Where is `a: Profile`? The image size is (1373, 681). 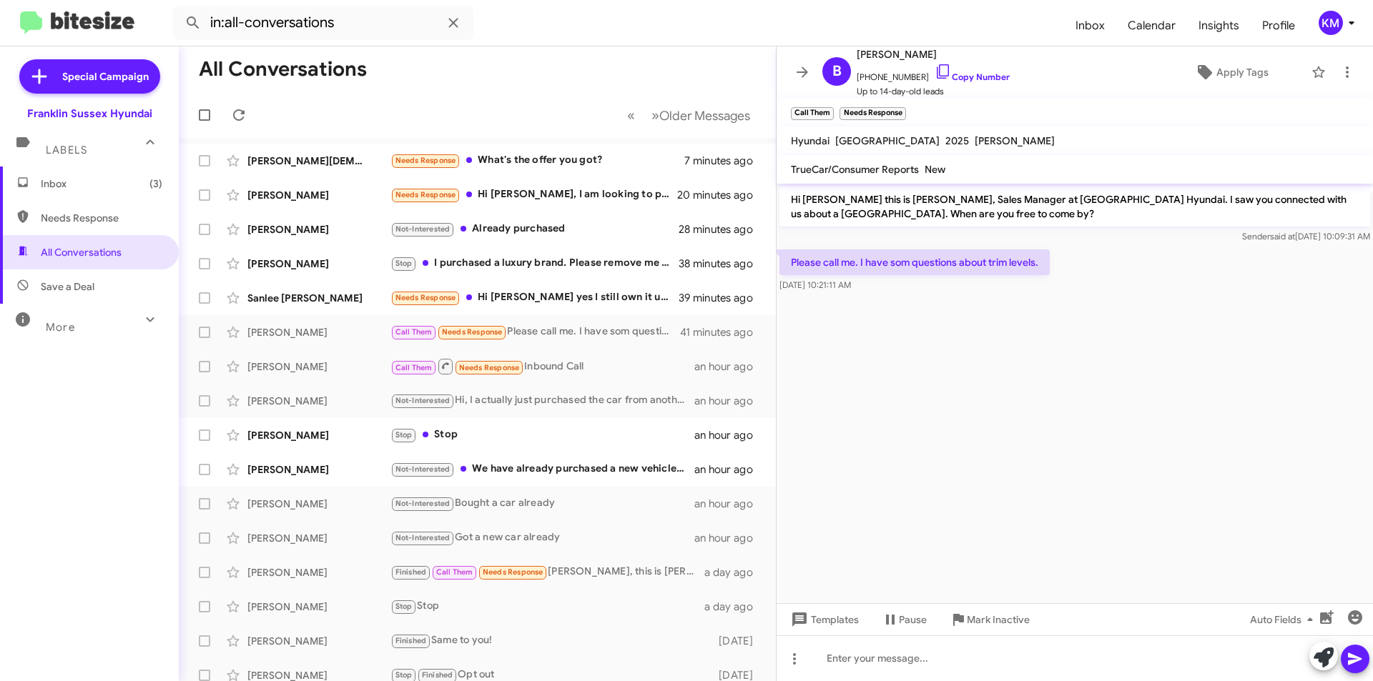
a: Profile is located at coordinates (1278, 26).